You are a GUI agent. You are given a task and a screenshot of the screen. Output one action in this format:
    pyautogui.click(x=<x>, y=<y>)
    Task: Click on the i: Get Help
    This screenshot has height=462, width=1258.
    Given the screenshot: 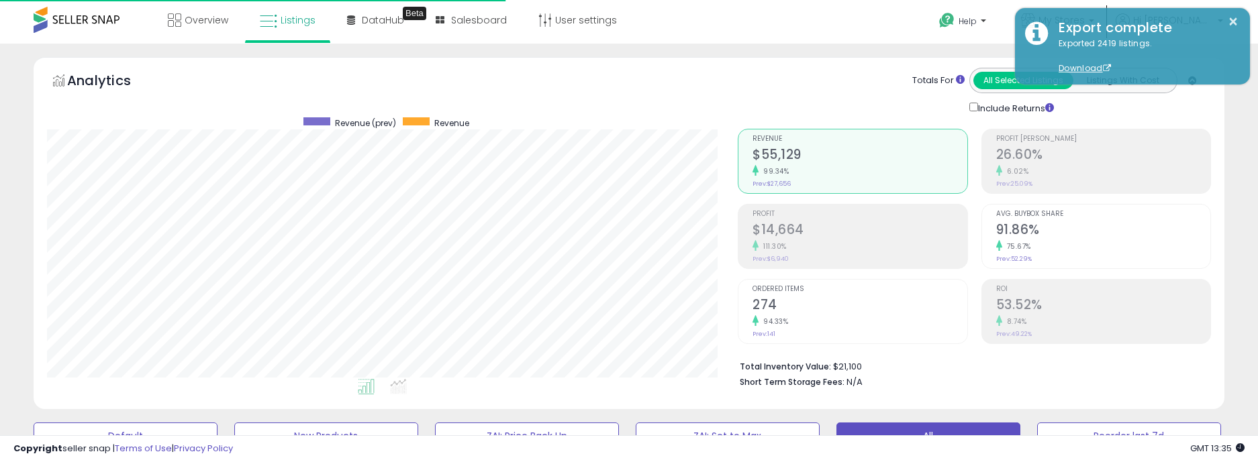 What is the action you would take?
    pyautogui.click(x=946, y=20)
    